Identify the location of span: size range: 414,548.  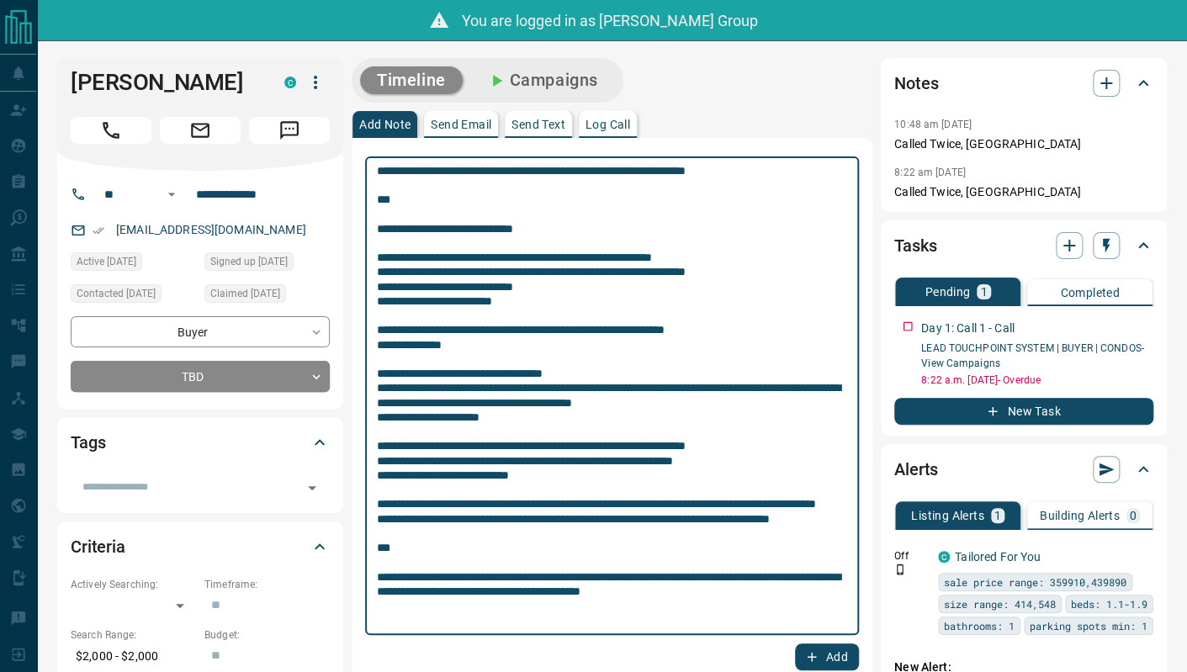
(999, 604).